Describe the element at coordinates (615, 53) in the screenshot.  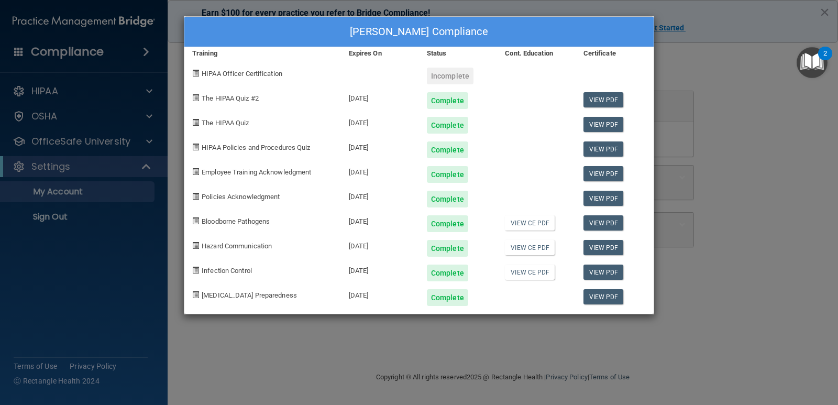
I see `div: Certificate` at that location.